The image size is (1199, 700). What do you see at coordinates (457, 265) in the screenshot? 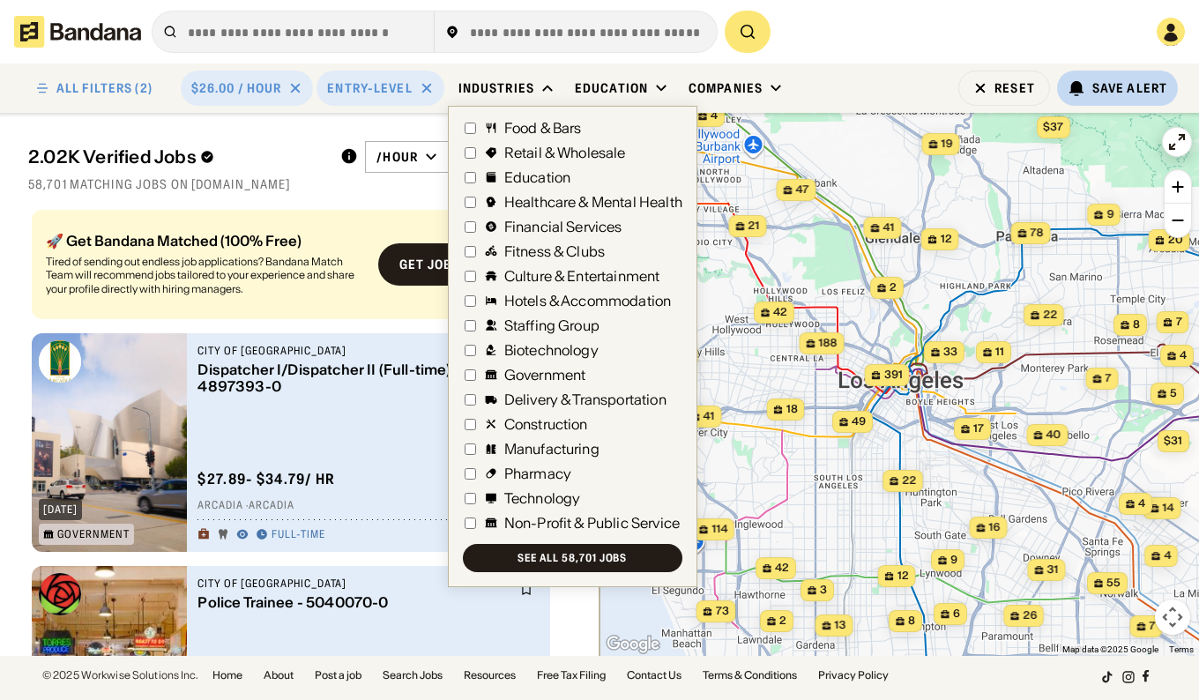
I see `div: Get job matches` at bounding box center [457, 265].